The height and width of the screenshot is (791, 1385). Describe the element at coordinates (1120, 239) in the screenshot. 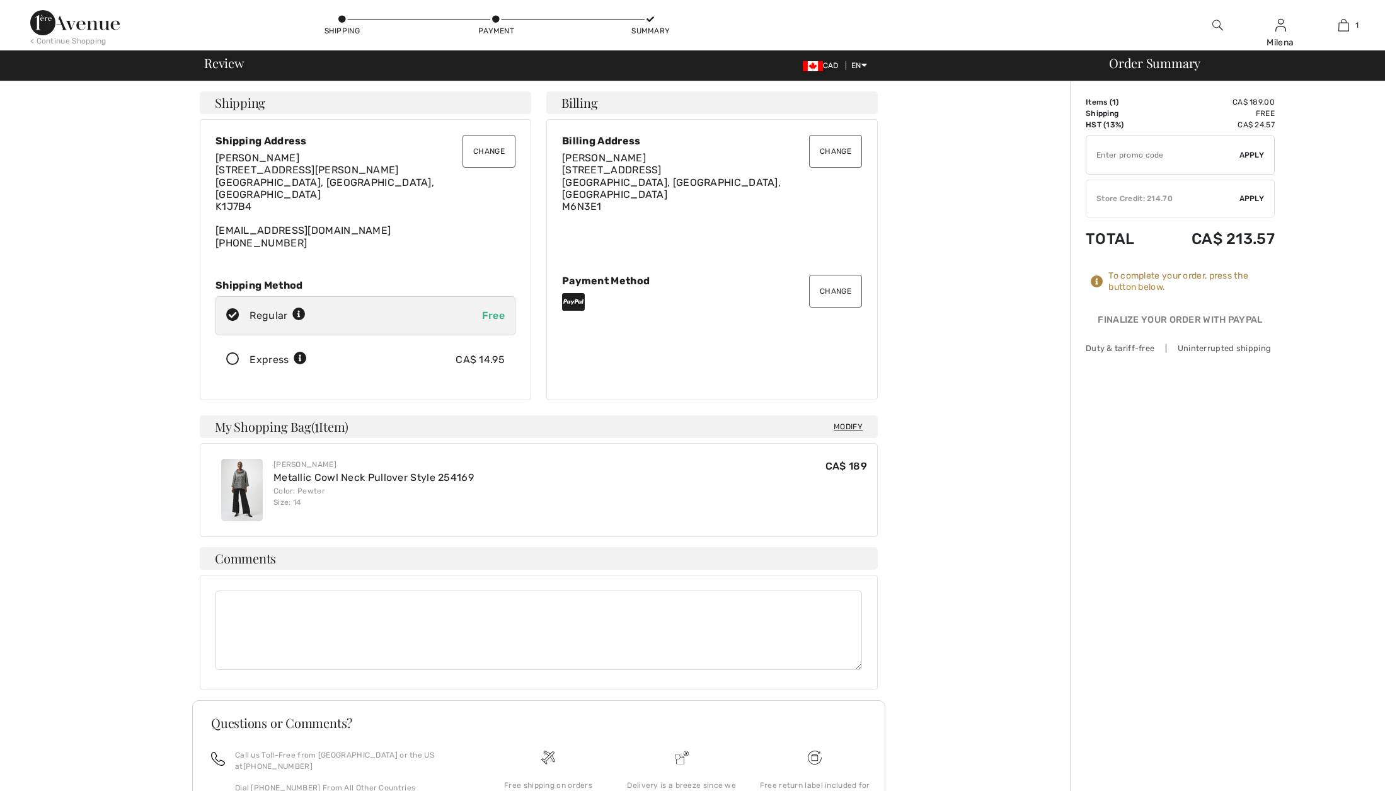

I see `td: Total` at that location.